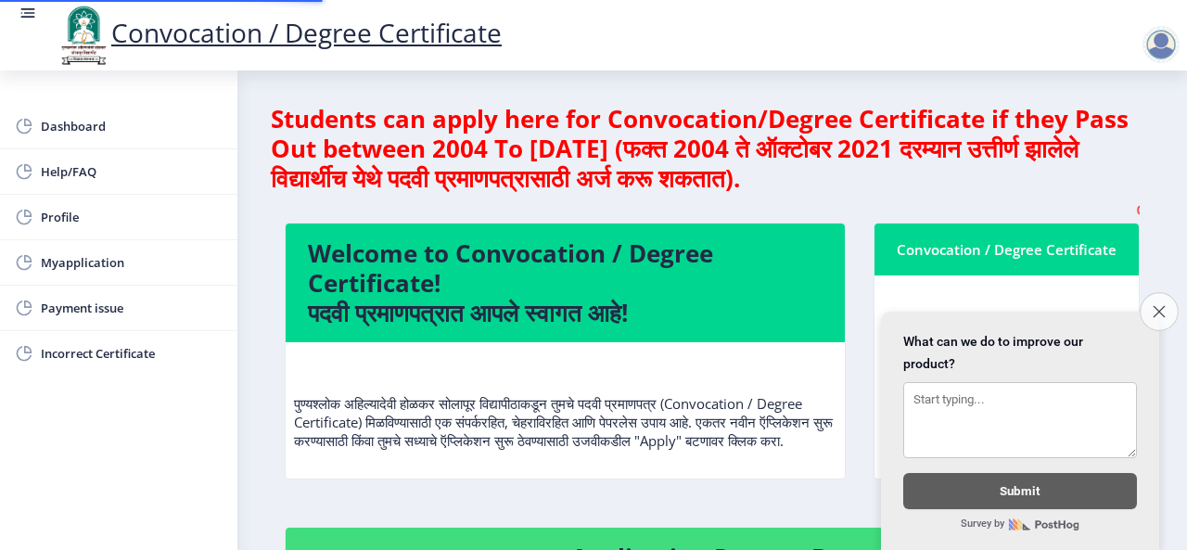 This screenshot has width=1187, height=550. Describe the element at coordinates (278, 32) in the screenshot. I see `a: Convocation / Degree Certificate` at that location.